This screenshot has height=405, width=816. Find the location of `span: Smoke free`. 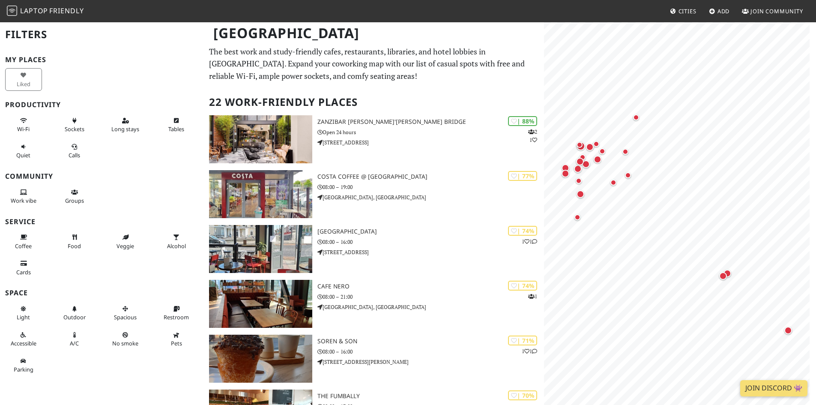

span: Smoke free is located at coordinates (125, 343).